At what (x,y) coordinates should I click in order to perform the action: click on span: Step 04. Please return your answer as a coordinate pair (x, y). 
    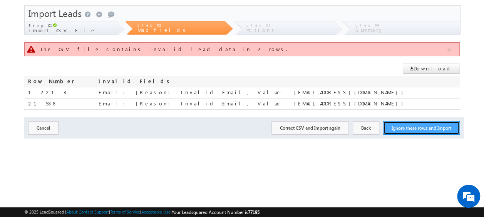
    Looking at the image, I should click on (367, 25).